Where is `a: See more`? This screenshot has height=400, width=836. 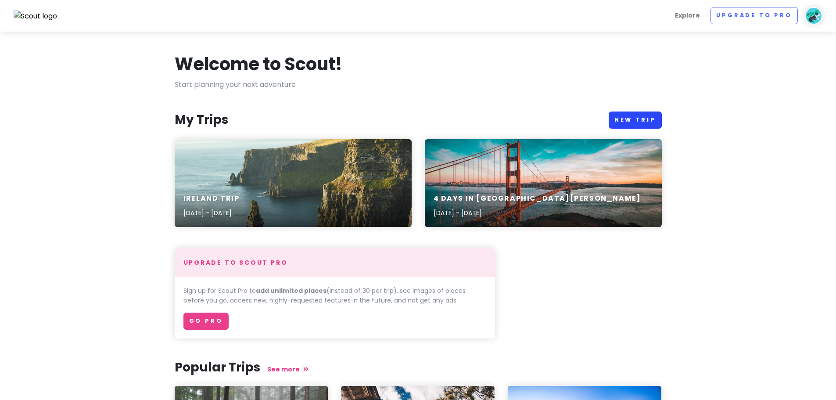 a: See more is located at coordinates (288, 369).